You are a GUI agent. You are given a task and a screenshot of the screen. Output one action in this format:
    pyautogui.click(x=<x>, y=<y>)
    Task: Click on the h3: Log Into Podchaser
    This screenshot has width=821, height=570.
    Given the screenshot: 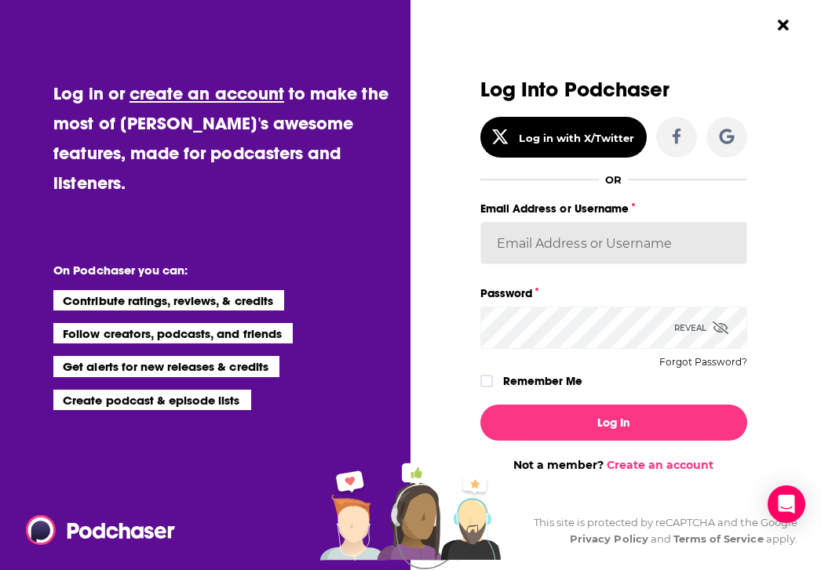 What is the action you would take?
    pyautogui.click(x=614, y=89)
    